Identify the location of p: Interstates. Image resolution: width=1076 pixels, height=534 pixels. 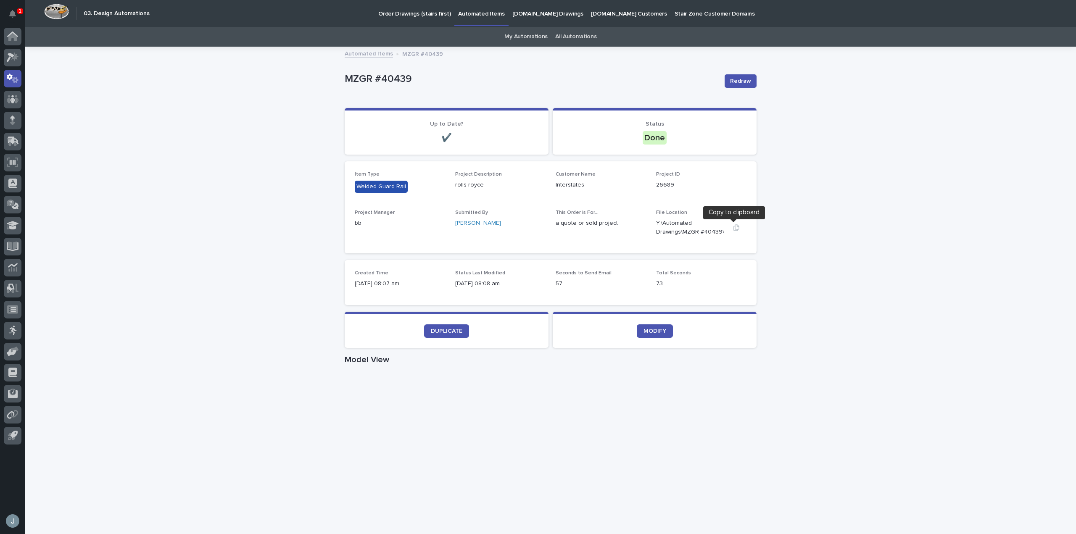
(600, 185).